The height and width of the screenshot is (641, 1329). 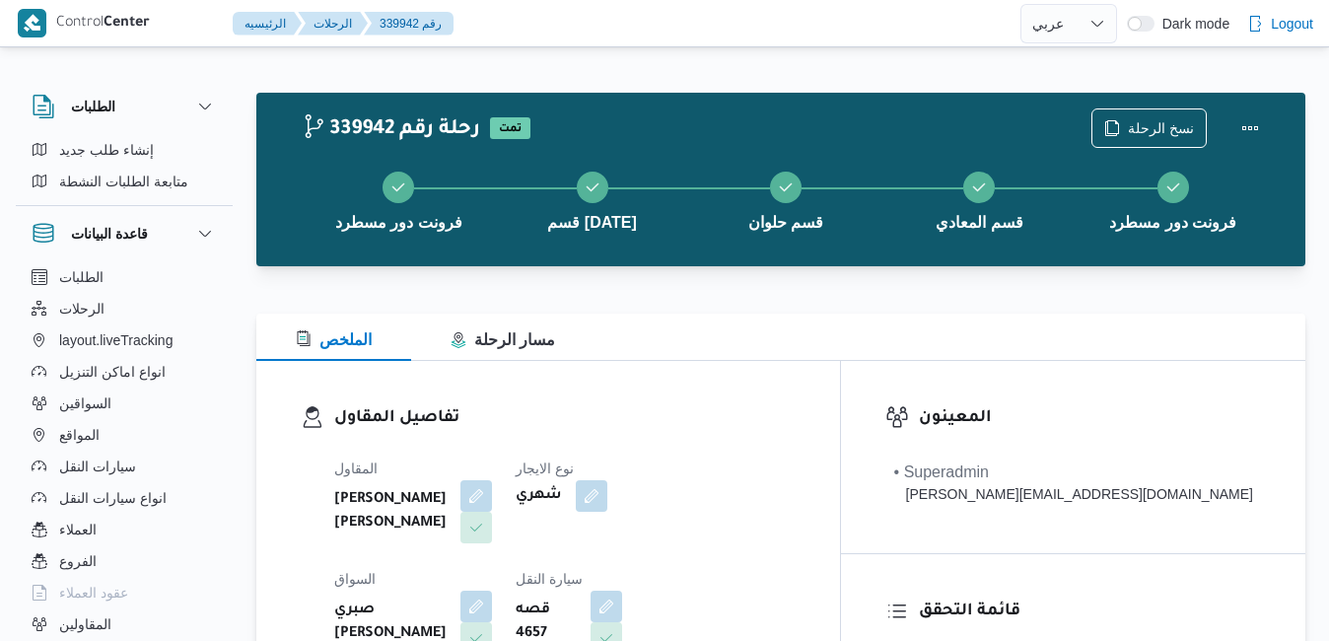 I want to click on h3: الطلبات, so click(x=93, y=106).